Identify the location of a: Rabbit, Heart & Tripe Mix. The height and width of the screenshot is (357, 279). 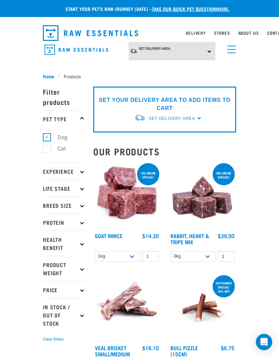
(190, 239).